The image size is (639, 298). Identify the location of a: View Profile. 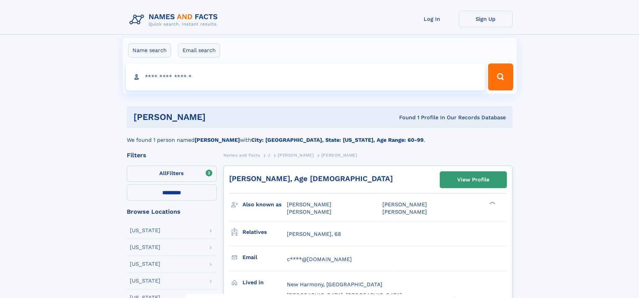
(473, 180).